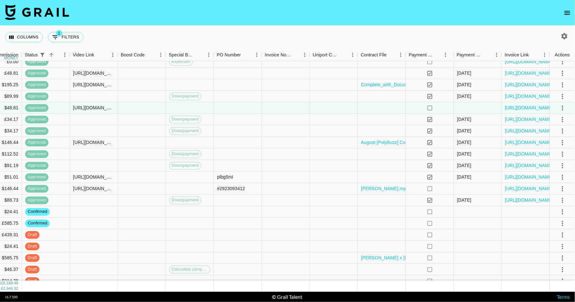 The height and width of the screenshot is (302, 575). Describe the element at coordinates (407, 142) in the screenshot. I see `a: August-[PolyBuzz] Contract for @gil_liany.pdf` at that location.